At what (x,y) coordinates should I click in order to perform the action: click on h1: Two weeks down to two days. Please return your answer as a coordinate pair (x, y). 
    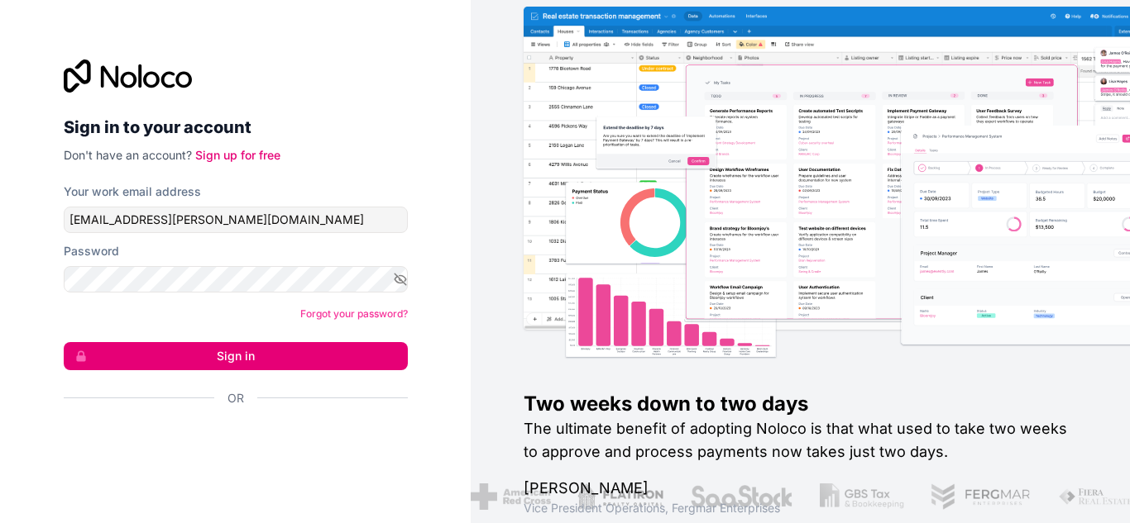
    Looking at the image, I should click on (800, 404).